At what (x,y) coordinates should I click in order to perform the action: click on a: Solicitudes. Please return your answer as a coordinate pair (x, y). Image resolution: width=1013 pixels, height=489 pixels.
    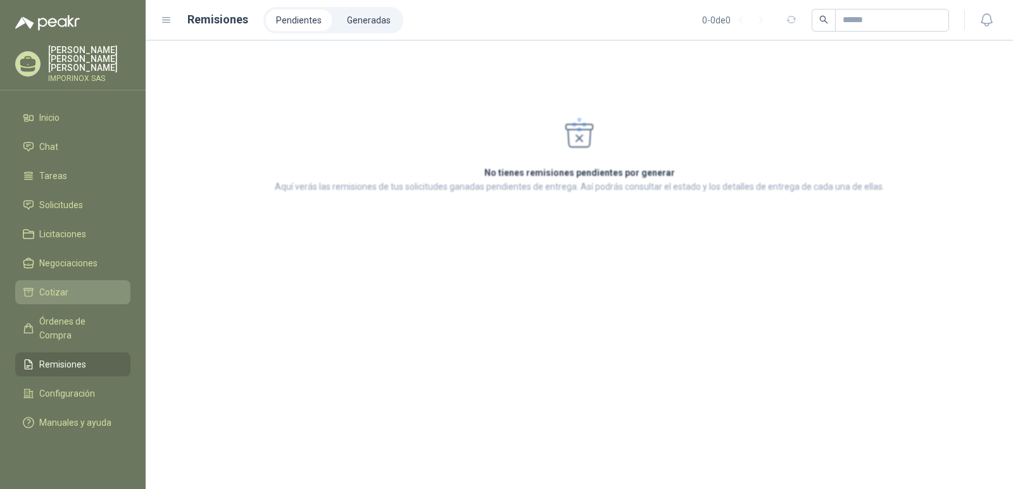
    Looking at the image, I should click on (73, 205).